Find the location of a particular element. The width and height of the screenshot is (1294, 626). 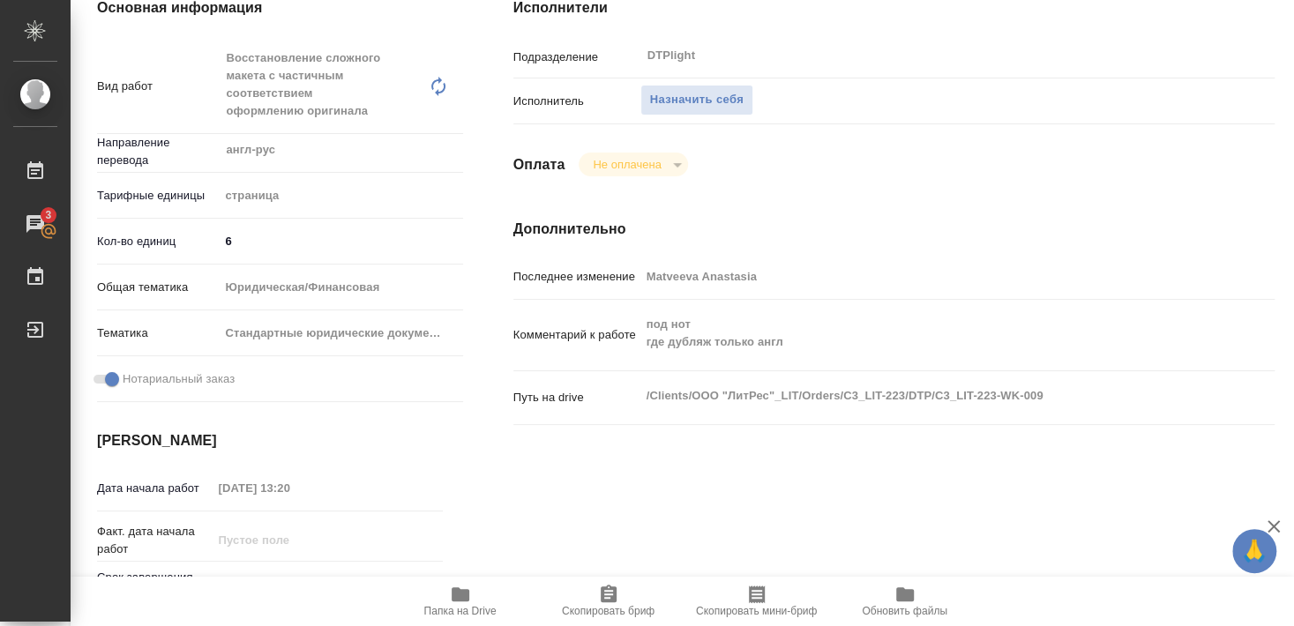

div: Стандартные юридические документы, договоры, уставы is located at coordinates (340, 333).